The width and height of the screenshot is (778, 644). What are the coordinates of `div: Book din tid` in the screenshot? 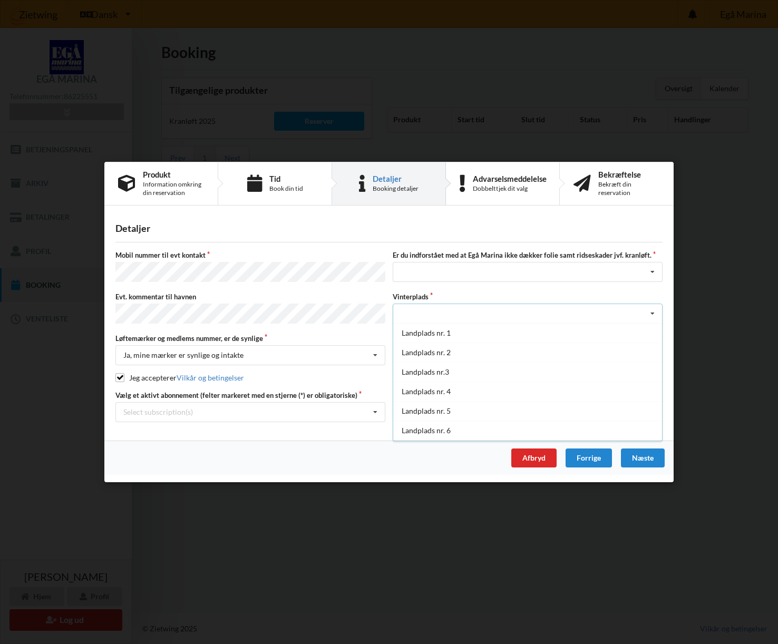 It's located at (286, 189).